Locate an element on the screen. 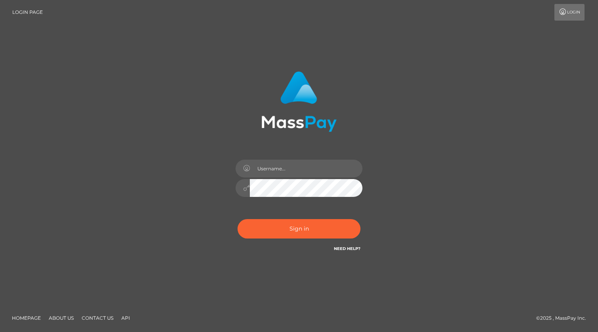 This screenshot has width=598, height=332. a: Contact Us is located at coordinates (98, 318).